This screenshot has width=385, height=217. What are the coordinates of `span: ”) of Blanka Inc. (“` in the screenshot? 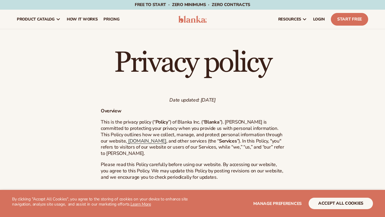 It's located at (186, 122).